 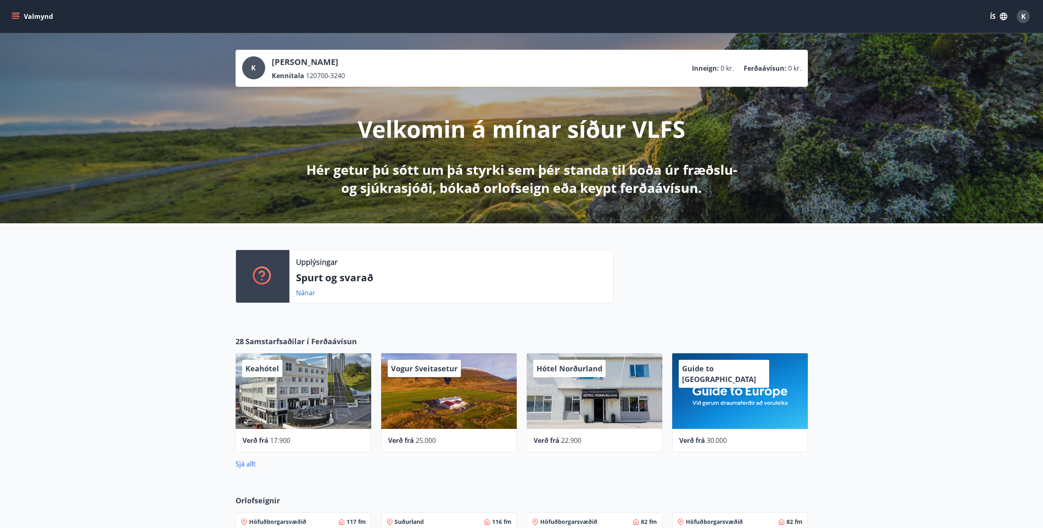 I want to click on span: 22.900, so click(x=571, y=440).